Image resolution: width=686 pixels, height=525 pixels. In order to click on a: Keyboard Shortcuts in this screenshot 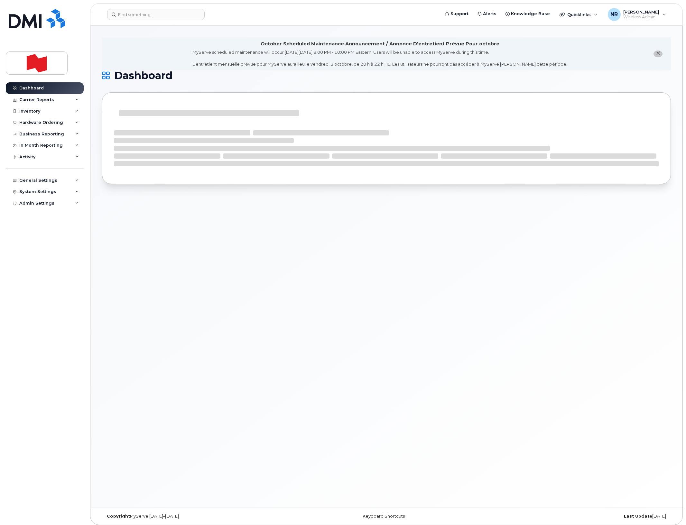, I will do `click(384, 516)`.